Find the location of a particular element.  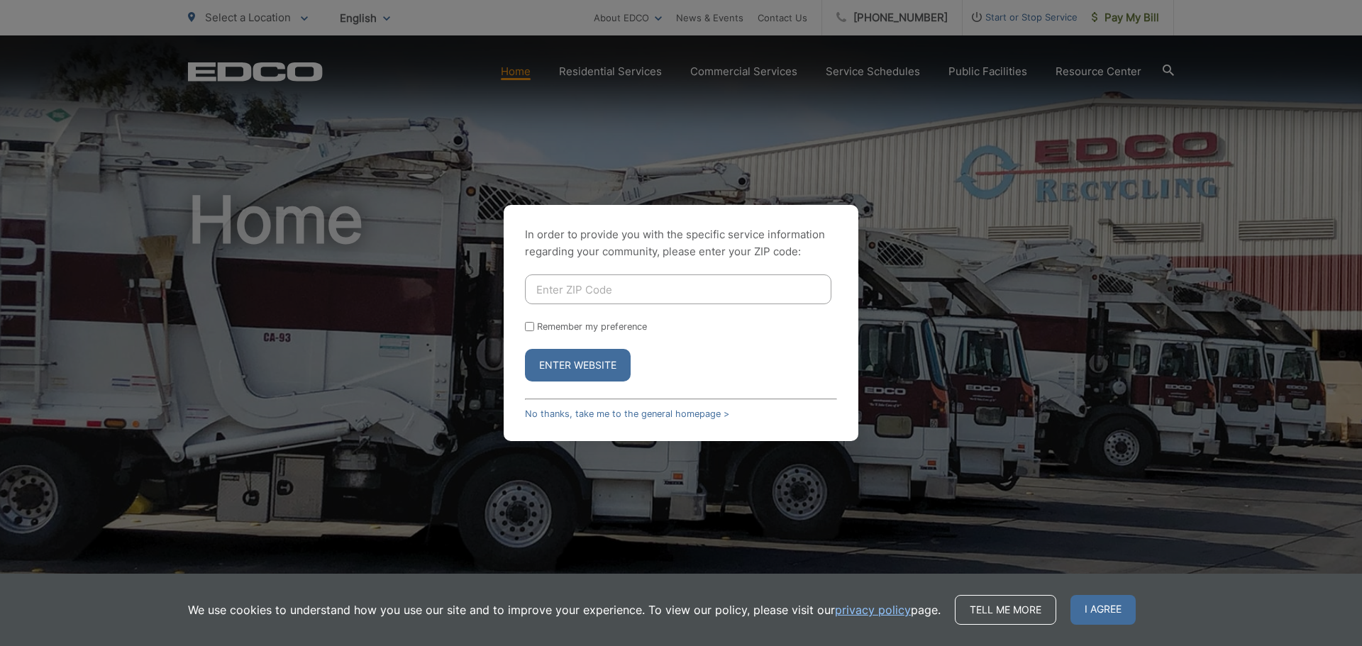

a: No thanks, take me to the general homepage > is located at coordinates (627, 414).